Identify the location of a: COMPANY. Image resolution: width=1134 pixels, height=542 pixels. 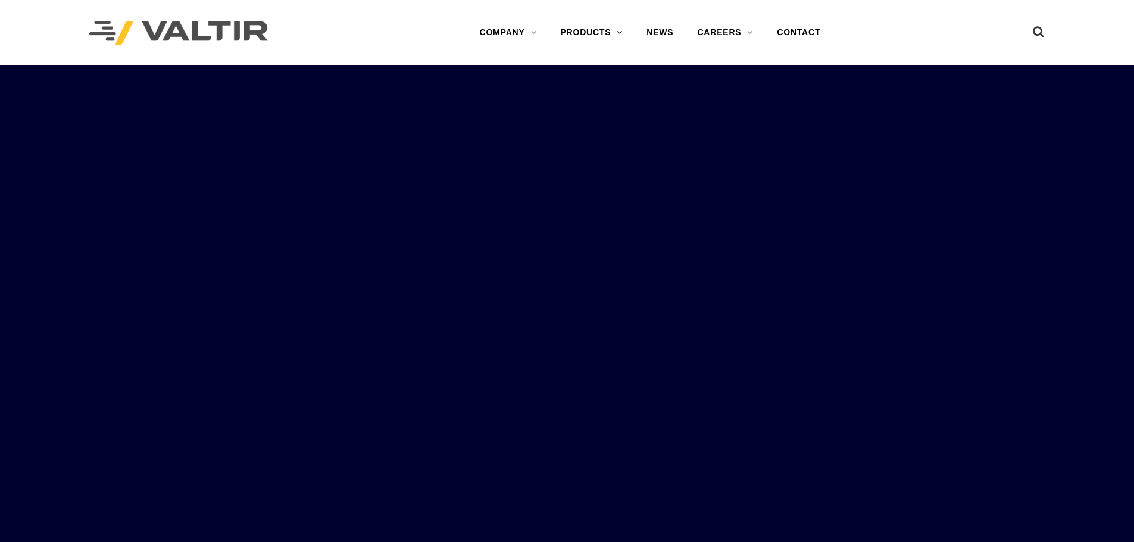
(508, 33).